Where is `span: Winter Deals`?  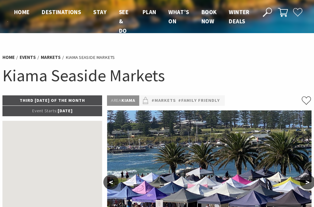
span: Winter Deals is located at coordinates (239, 17).